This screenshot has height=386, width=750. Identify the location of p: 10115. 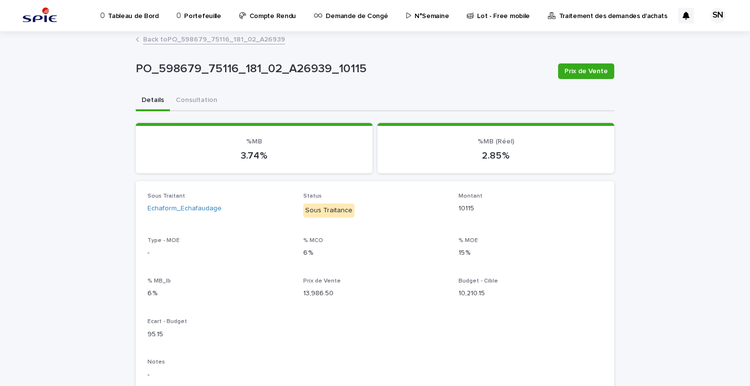
(530, 209).